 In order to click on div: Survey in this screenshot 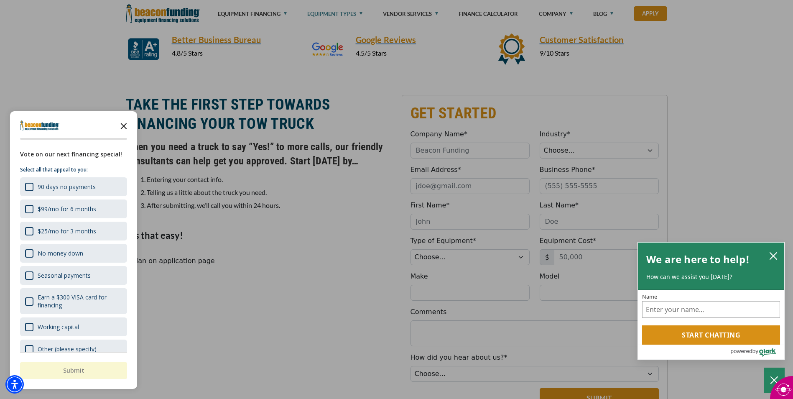, I will do `click(74, 250)`.